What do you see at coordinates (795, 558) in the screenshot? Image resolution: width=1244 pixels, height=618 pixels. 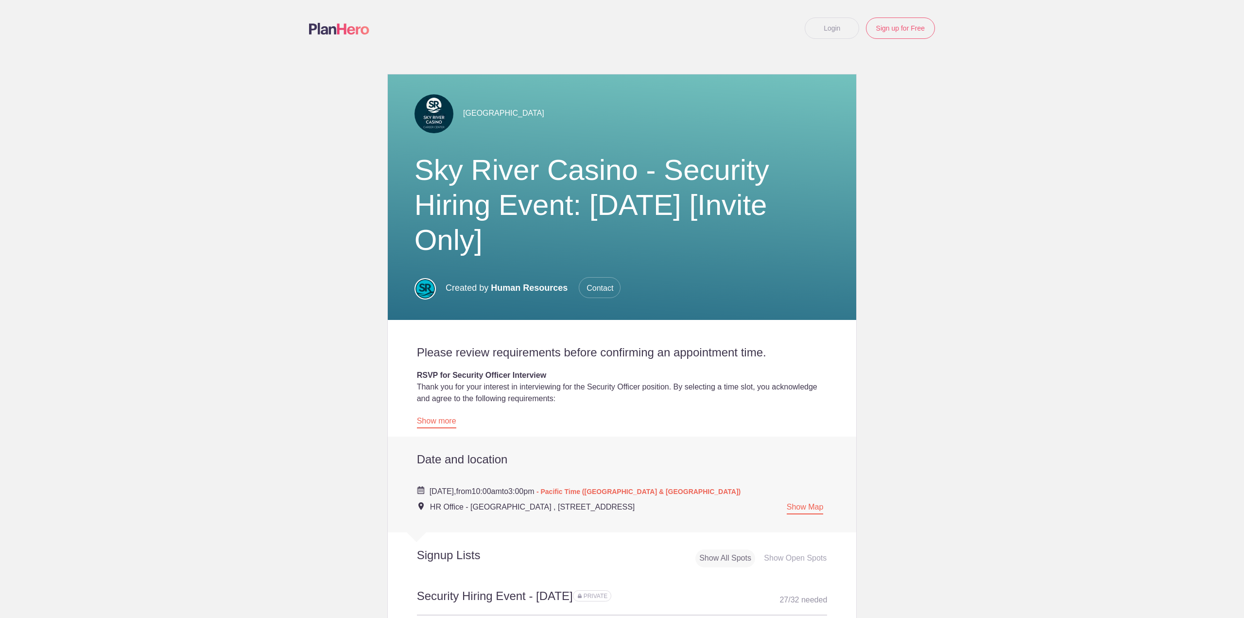 I see `div: Show Open Spots` at bounding box center [795, 558].